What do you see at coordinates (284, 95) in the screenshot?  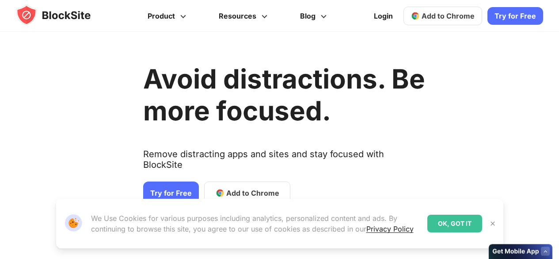 I see `h1: Avoid distractions. Be more focused.` at bounding box center [284, 95].